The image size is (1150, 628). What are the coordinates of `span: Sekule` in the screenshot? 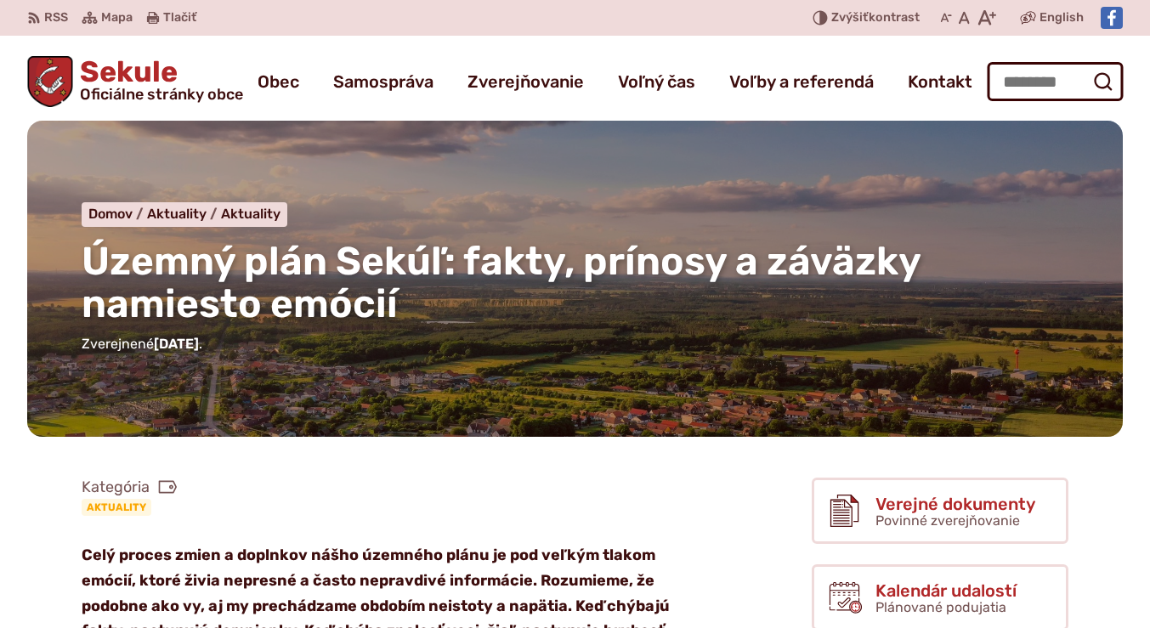 It's located at (158, 80).